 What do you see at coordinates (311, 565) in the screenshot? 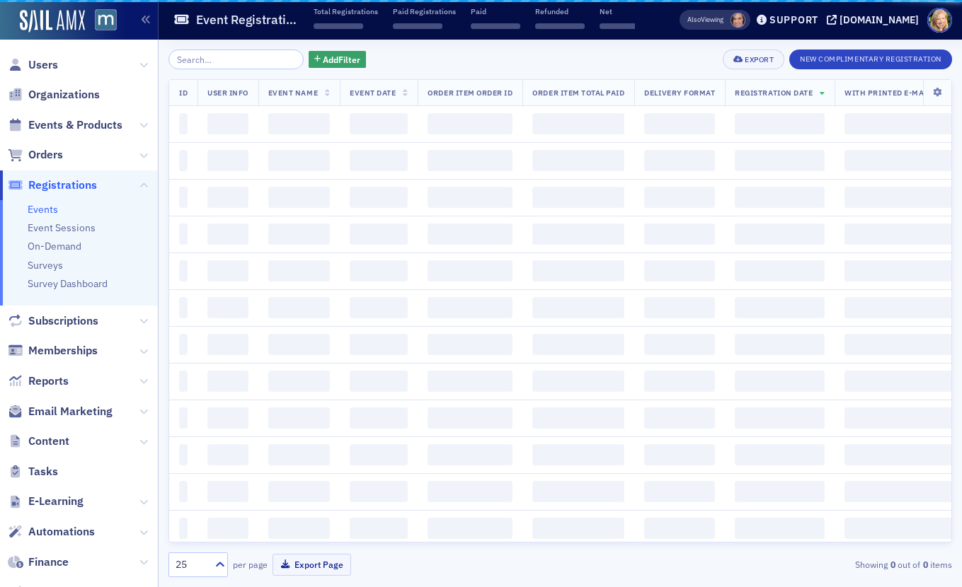
I see `button: Export Page` at bounding box center [311, 565].